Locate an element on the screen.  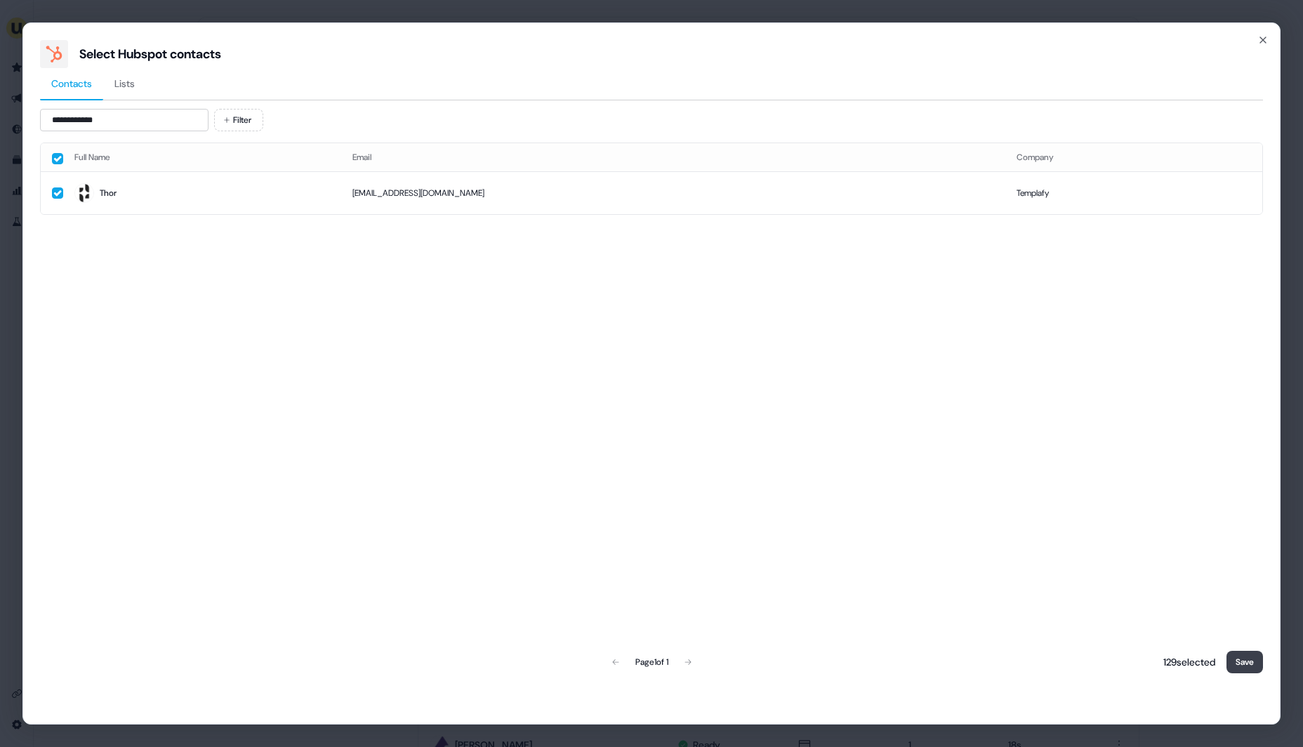
div: Thor is located at coordinates (108, 193).